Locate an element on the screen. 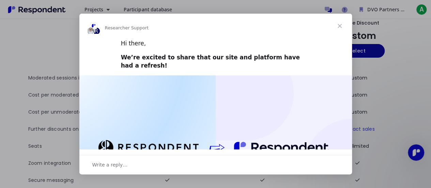 Image resolution: width=431 pixels, height=188 pixels. span: Researcher Support is located at coordinates (127, 28).